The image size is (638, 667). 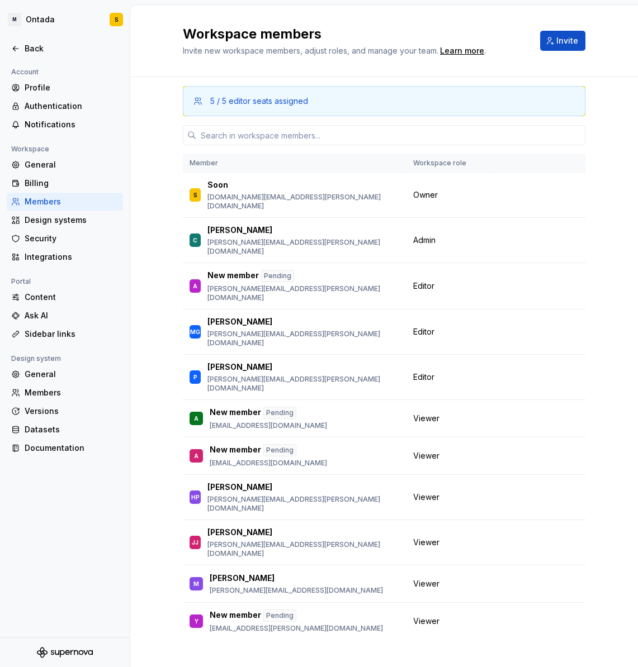 I want to click on span: Admin, so click(x=424, y=240).